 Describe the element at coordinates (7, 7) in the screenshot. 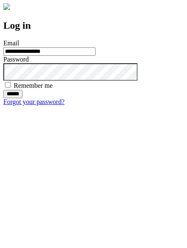

I see `img: logo-4e3dc11c47720685a147b03b5a06dd966a58ff35d612b21f08c02c0306f2b779.png` at that location.